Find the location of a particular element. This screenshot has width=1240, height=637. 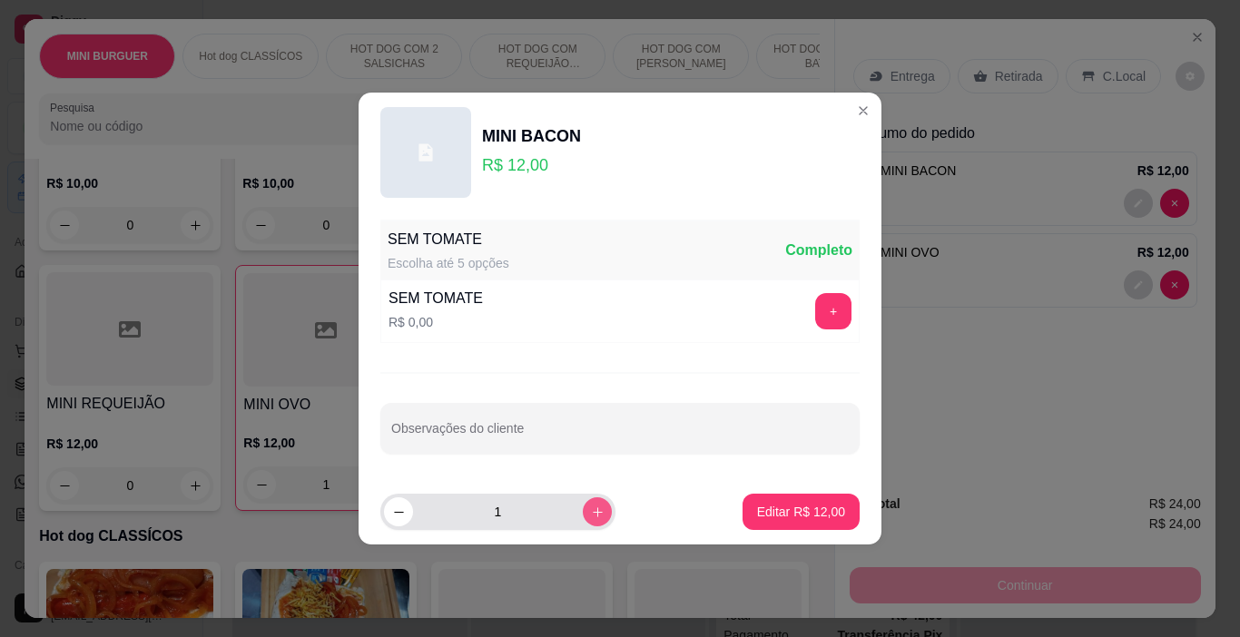

p: Editar R$ 12,00 is located at coordinates (800, 512).